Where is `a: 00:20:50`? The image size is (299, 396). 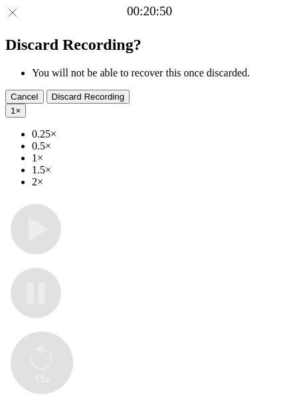 a: 00:20:50 is located at coordinates (150, 11).